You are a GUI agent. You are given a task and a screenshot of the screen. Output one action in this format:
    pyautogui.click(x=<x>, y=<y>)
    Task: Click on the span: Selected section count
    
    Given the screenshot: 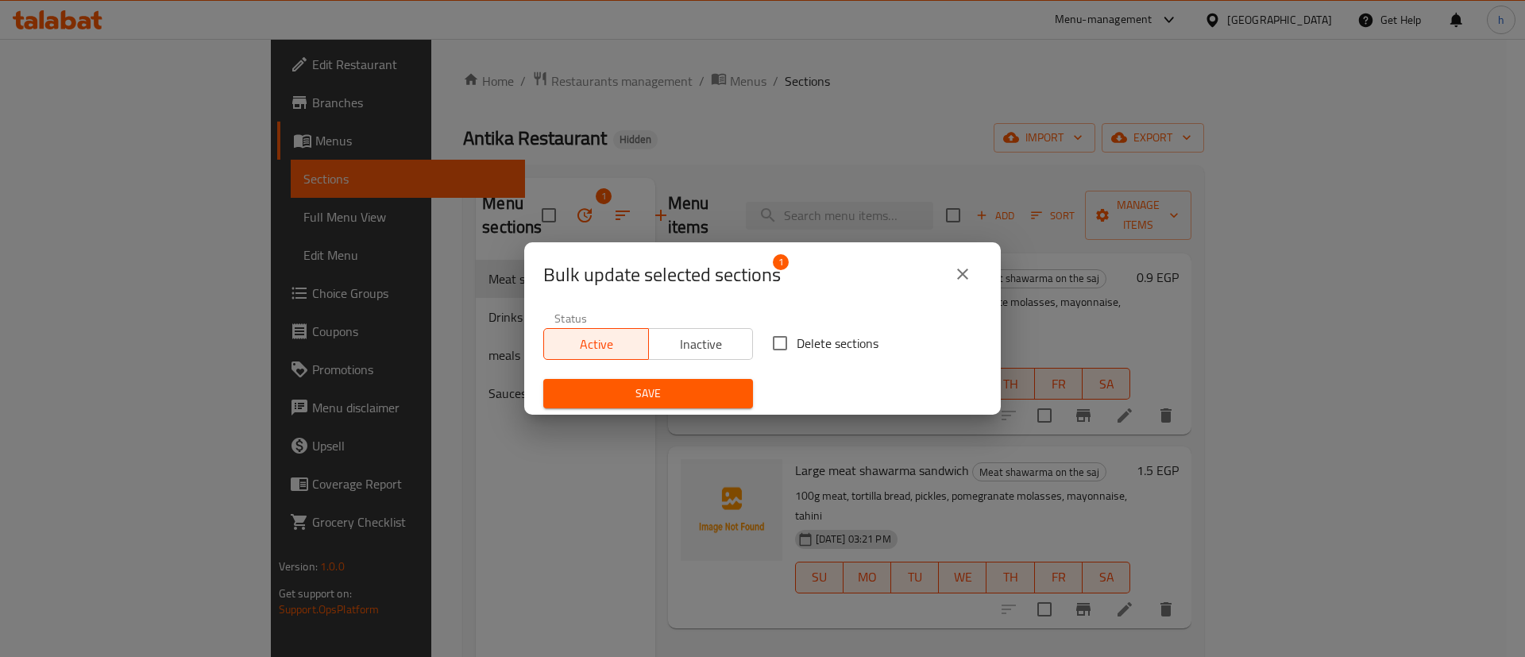 What is the action you would take?
    pyautogui.click(x=661, y=275)
    